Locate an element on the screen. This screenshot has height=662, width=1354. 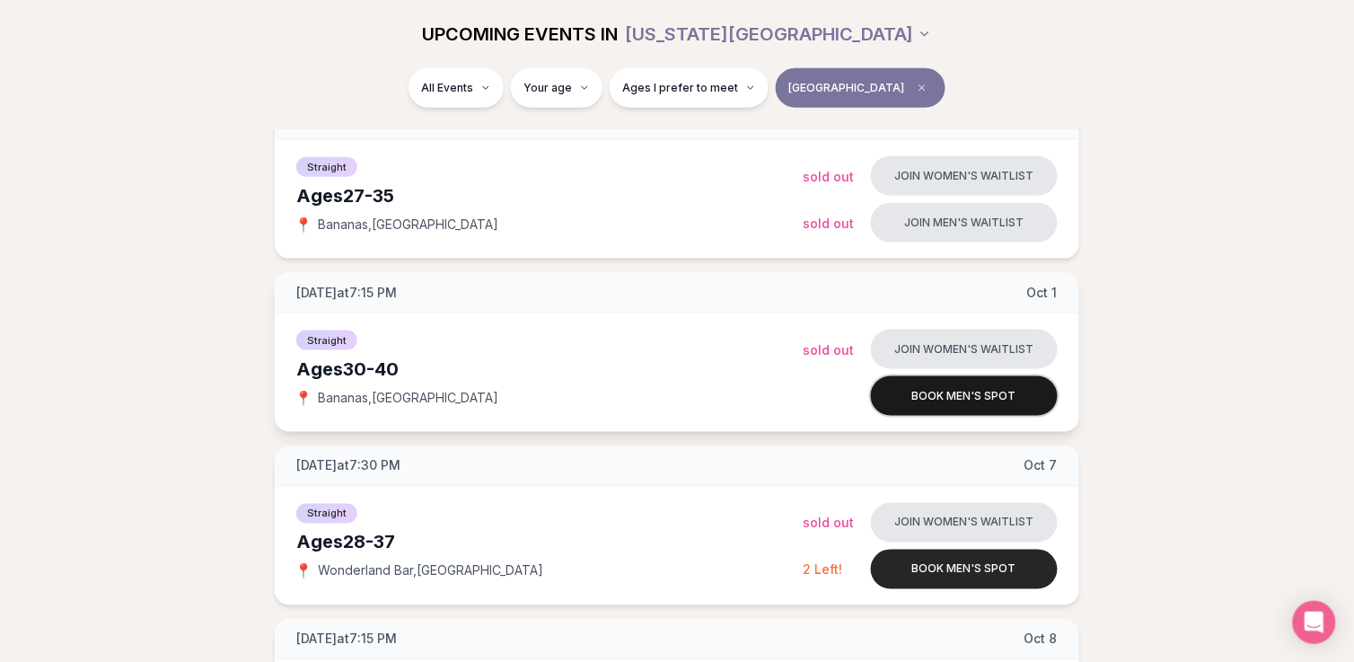
a: Join men's waitlist is located at coordinates (964, 223).